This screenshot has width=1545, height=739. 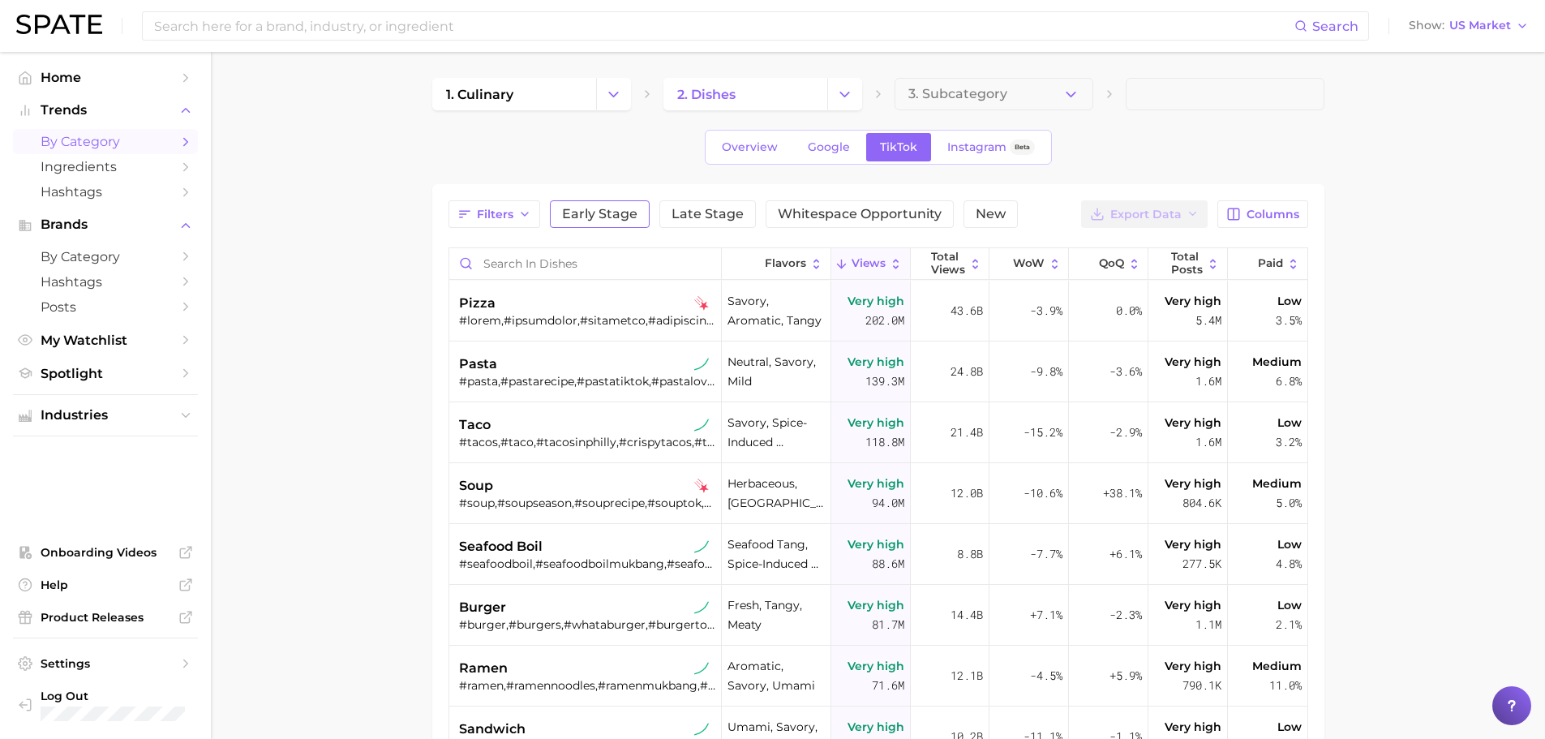 What do you see at coordinates (829, 147) in the screenshot?
I see `span: Google` at bounding box center [829, 147].